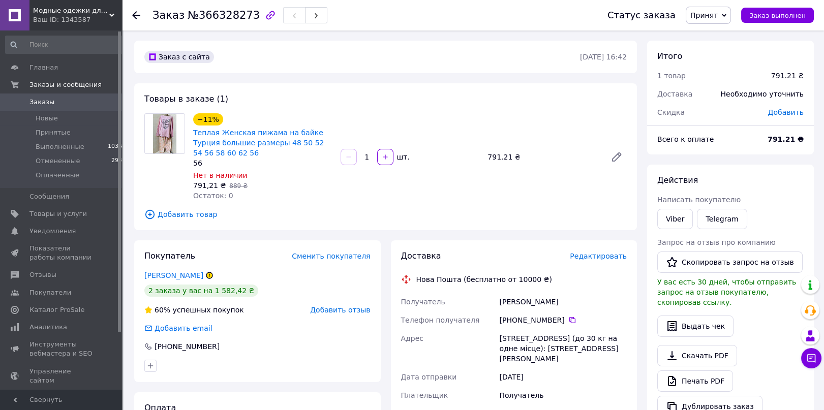 The width and height of the screenshot is (824, 410). Describe the element at coordinates (118, 161) in the screenshot. I see `span: 2948` at that location.